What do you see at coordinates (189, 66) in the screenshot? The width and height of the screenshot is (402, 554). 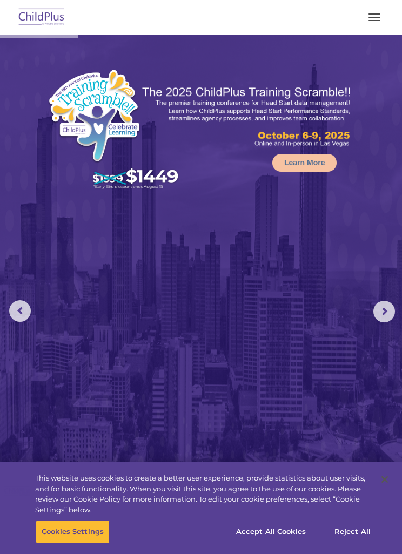 I see `span: Last name` at bounding box center [189, 66].